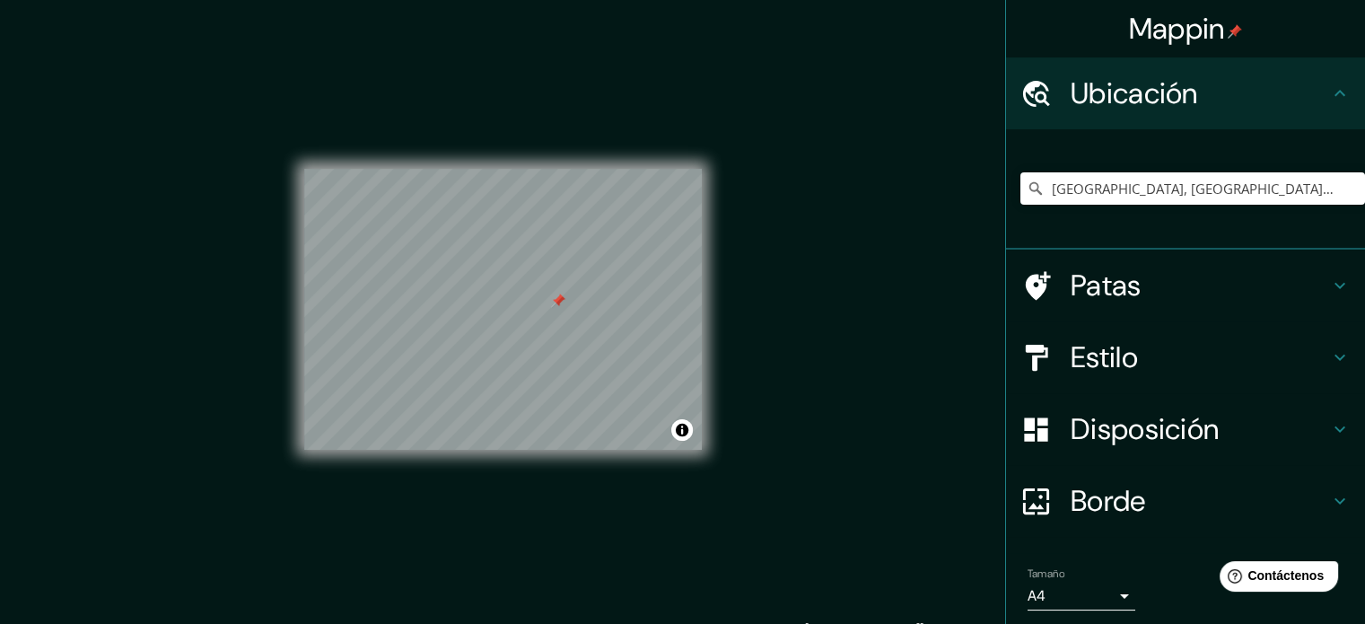 Image resolution: width=1365 pixels, height=624 pixels. What do you see at coordinates (1106, 285) in the screenshot?
I see `font: Patas` at bounding box center [1106, 285].